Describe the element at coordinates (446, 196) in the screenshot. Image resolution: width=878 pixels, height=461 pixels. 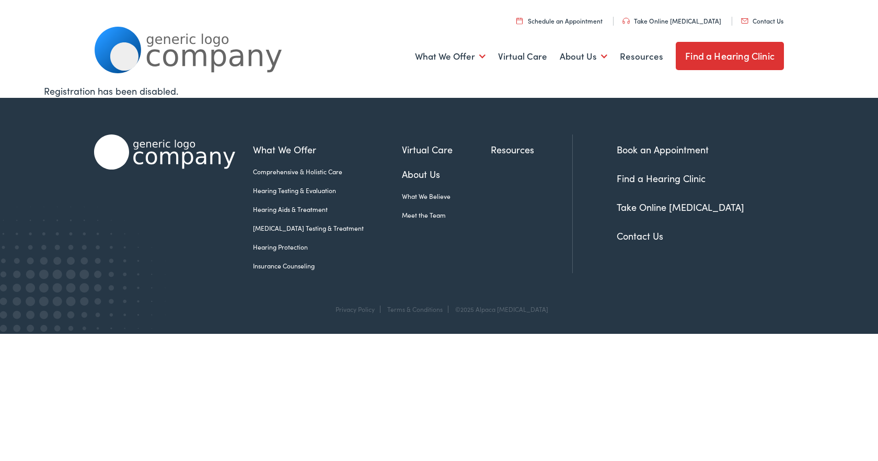
I see `a: What We Believe` at that location.